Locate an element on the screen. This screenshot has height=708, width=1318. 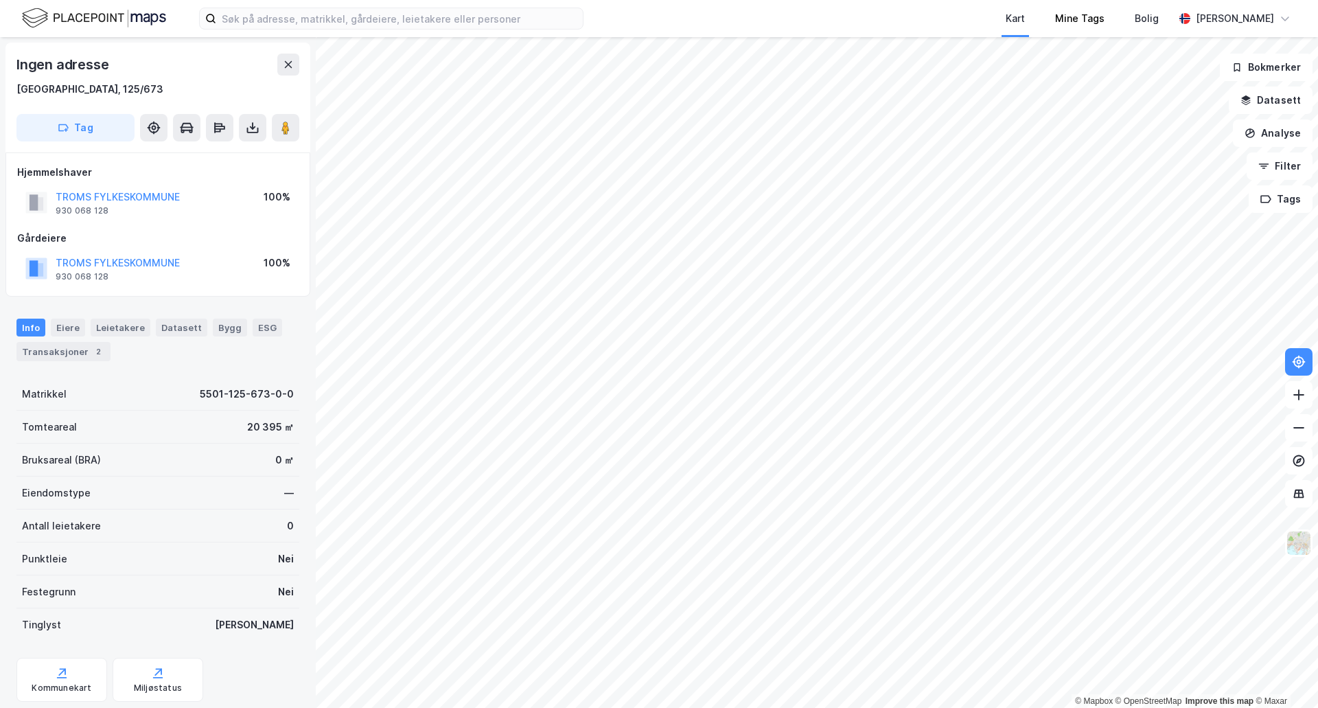
div: Tinglyst is located at coordinates (41, 625).